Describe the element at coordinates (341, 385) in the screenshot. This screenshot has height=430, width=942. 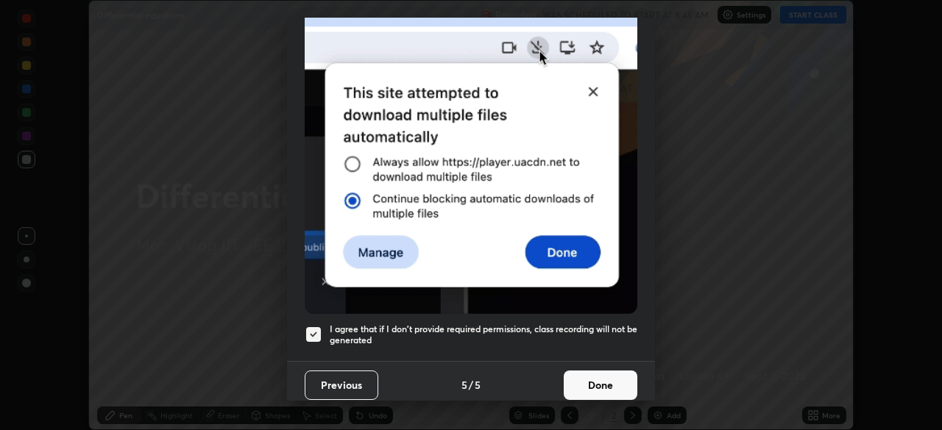
I see `button: Previous` at that location.